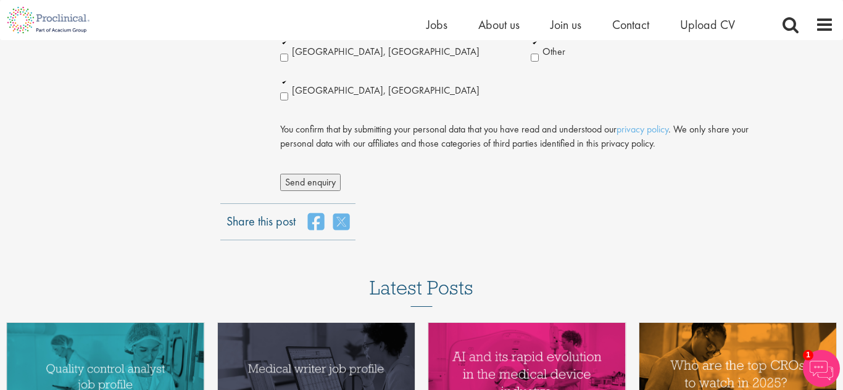  Describe the element at coordinates (437, 25) in the screenshot. I see `a: Jobs` at that location.